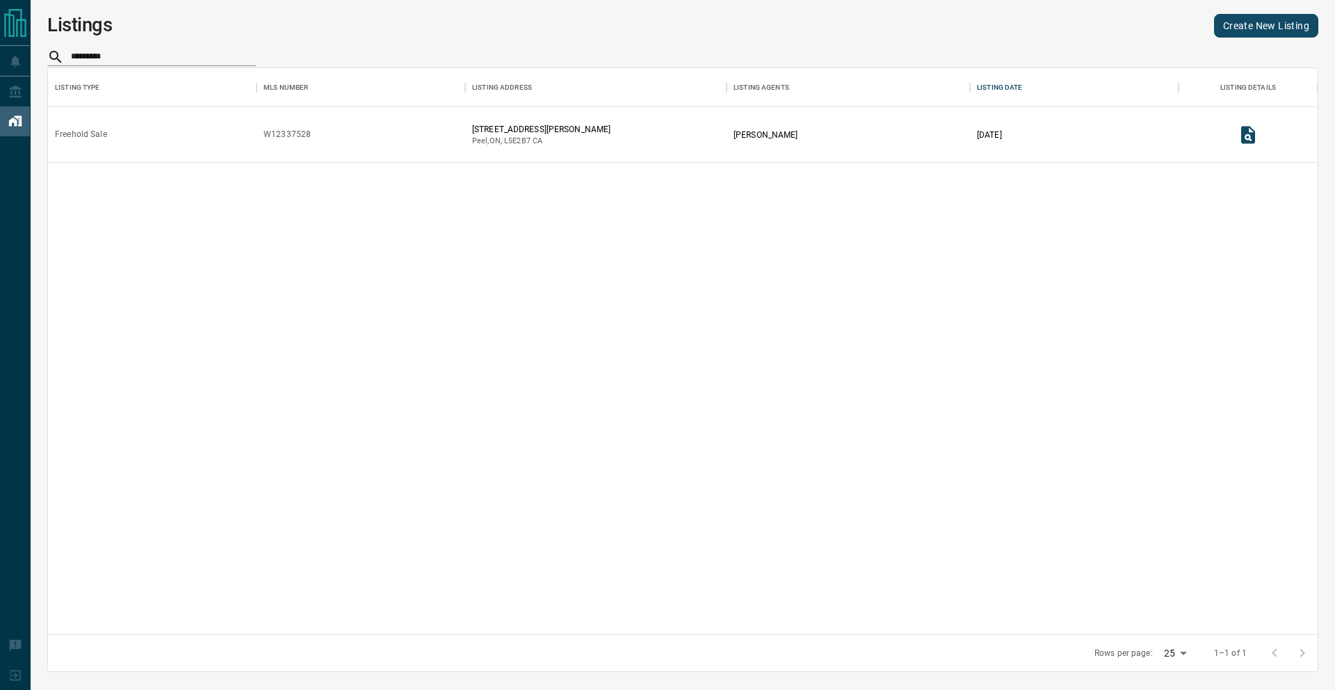  I want to click on p: Peel , ON , CA, so click(541, 141).